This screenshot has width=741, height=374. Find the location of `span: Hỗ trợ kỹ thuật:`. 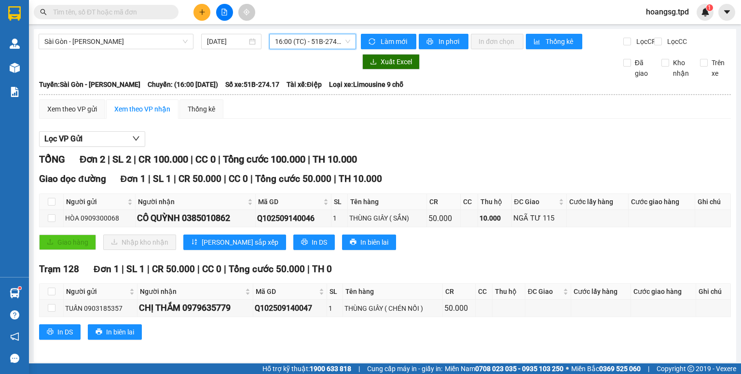

span: Hỗ trợ kỹ thuật: is located at coordinates (307, 368).